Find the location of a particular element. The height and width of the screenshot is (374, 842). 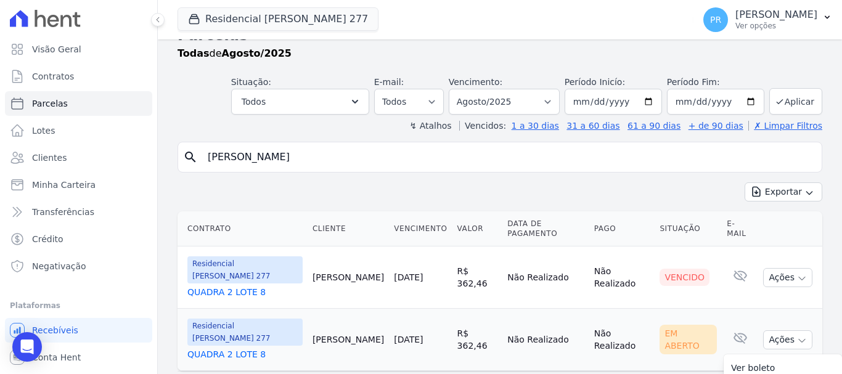

span: Conta Hent is located at coordinates (56, 358).